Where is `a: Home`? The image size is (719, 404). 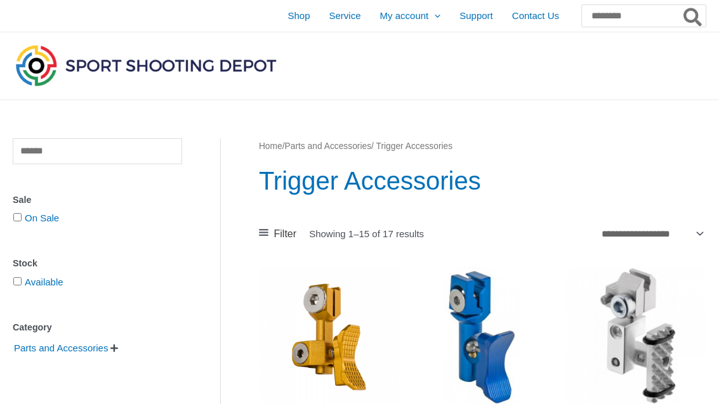
a: Home is located at coordinates (270, 146).